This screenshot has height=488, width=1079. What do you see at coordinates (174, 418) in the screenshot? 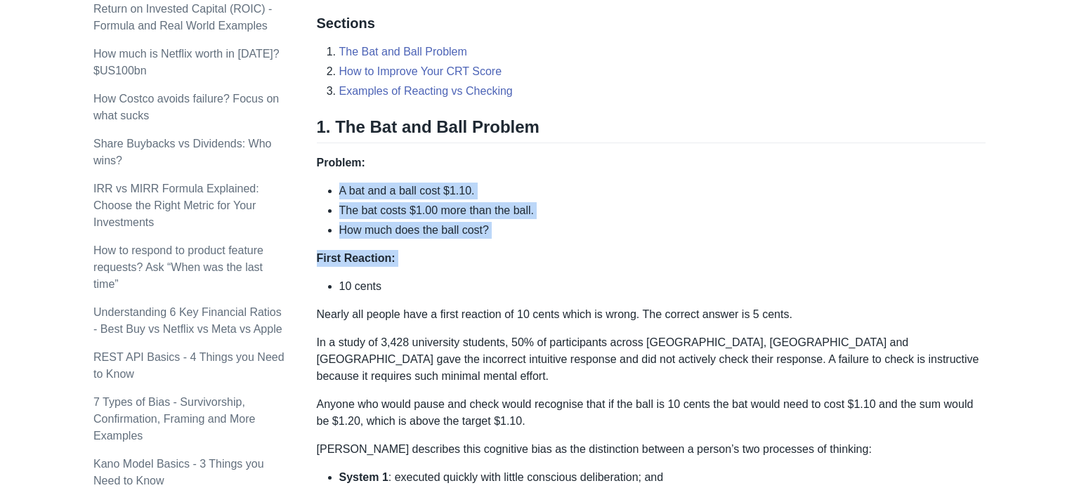
I see `a: 7 Types of Bias - Survivorship, Confirmation, Framing and More Examples` at bounding box center [174, 418].